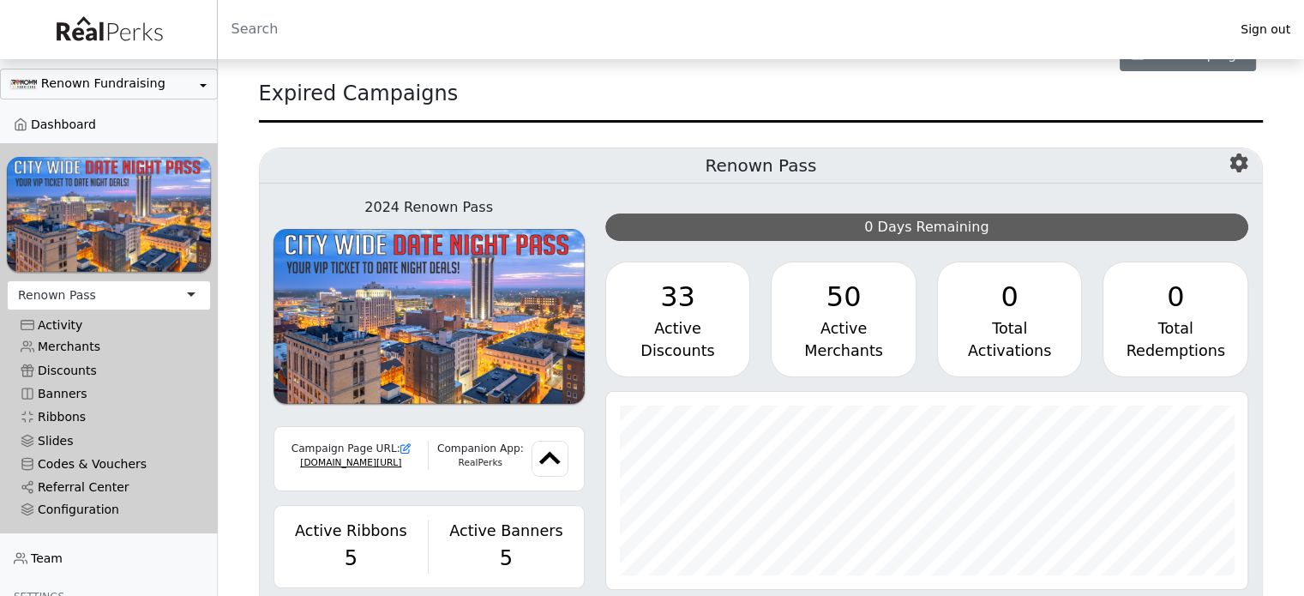  I want to click on div: Active Banners, so click(506, 531).